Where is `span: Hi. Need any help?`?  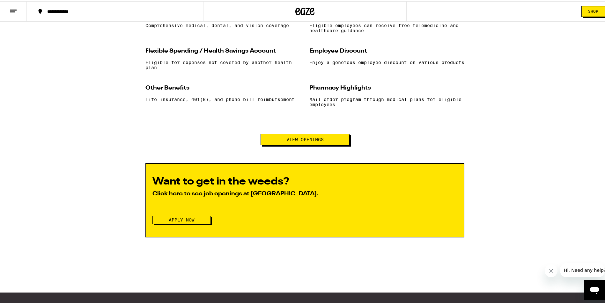 span: Hi. Need any help? is located at coordinates (25, 7).